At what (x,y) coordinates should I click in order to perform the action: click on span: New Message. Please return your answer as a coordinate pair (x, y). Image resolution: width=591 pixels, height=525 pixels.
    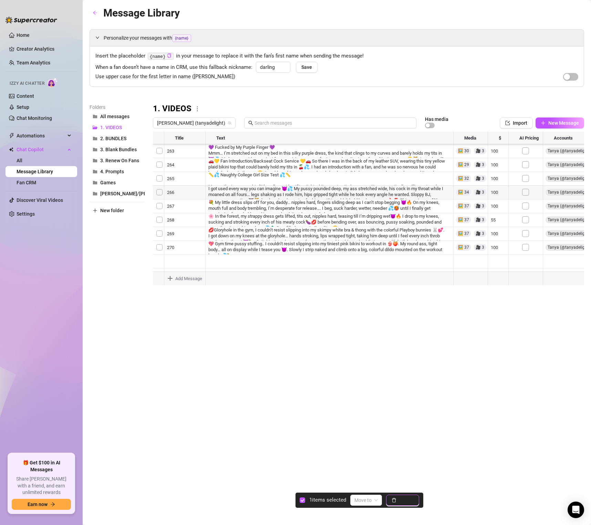
    Looking at the image, I should click on (564, 123).